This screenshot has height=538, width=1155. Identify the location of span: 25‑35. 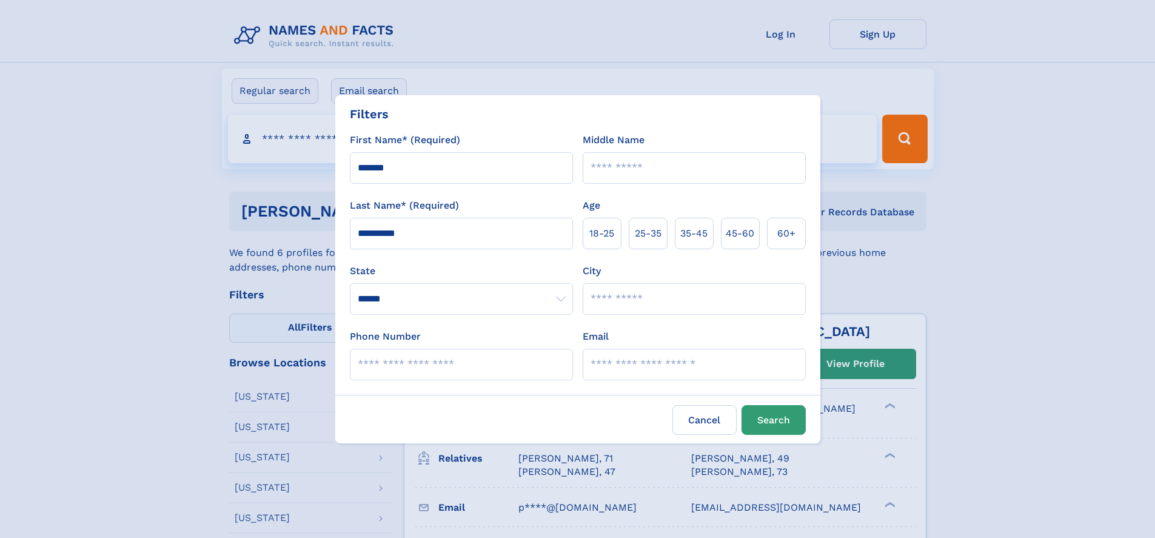
(648, 233).